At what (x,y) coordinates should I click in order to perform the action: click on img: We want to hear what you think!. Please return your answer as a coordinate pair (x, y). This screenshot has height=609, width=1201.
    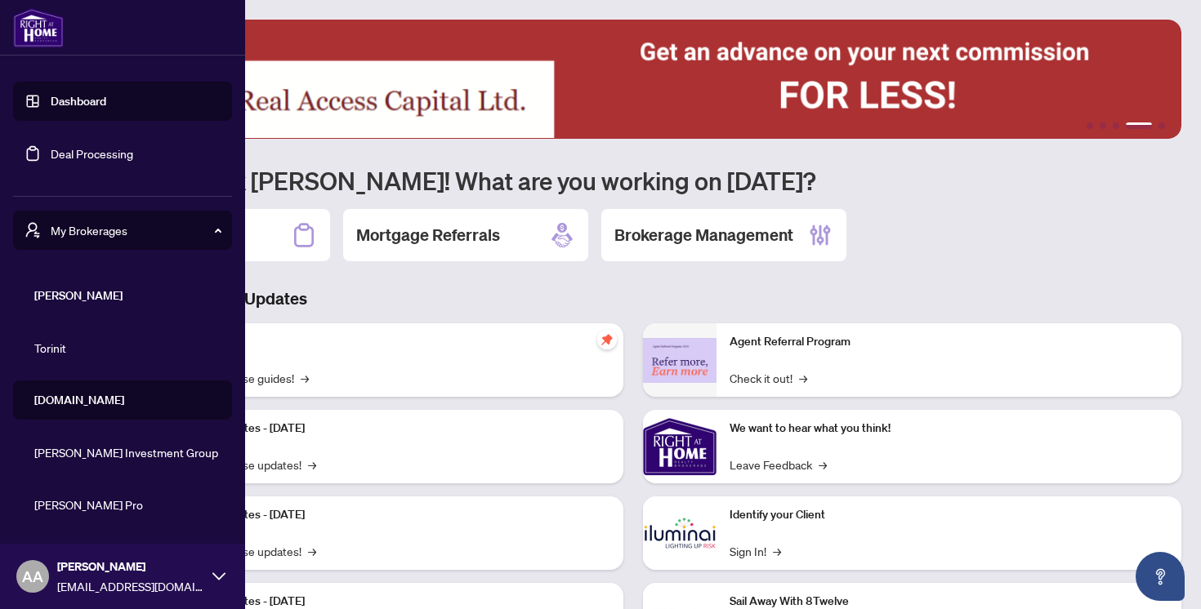
    Looking at the image, I should click on (680, 447).